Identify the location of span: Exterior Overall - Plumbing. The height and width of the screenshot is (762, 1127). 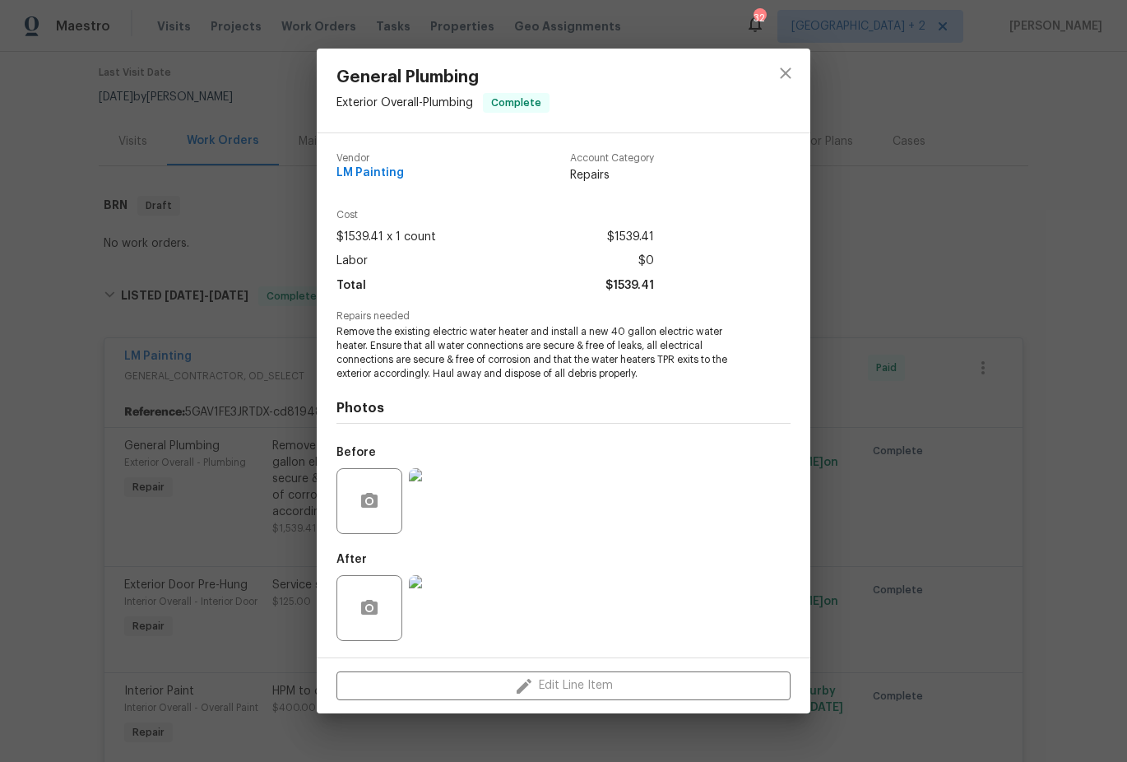
(405, 103).